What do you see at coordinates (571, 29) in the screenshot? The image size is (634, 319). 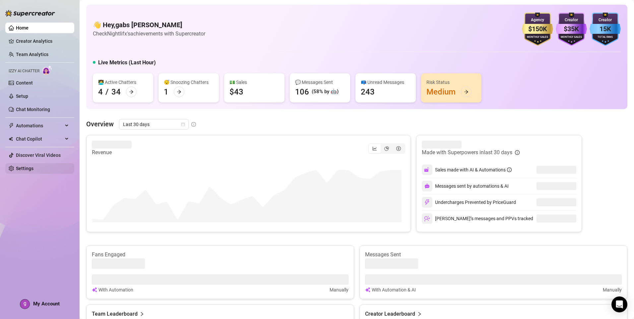 I see `img: purple-badge-B9DA21FR.svg` at bounding box center [571, 29].